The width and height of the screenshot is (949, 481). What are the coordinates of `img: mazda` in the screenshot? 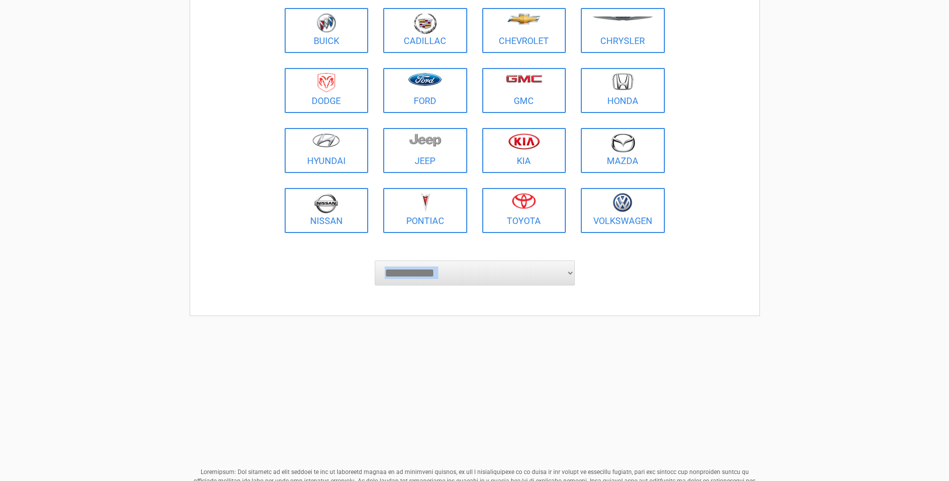 It's located at (623, 143).